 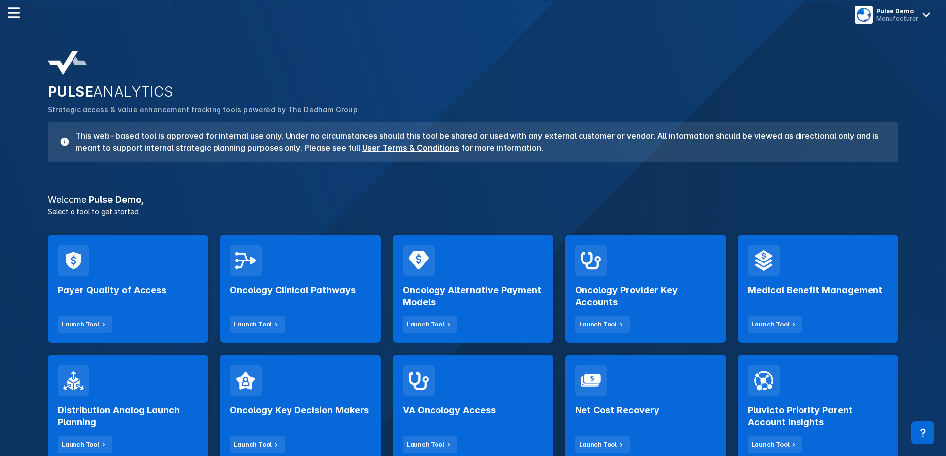 What do you see at coordinates (473, 110) in the screenshot?
I see `p: Strategic access & value enhancement tracking tools powered by The Dedham Group` at bounding box center [473, 110].